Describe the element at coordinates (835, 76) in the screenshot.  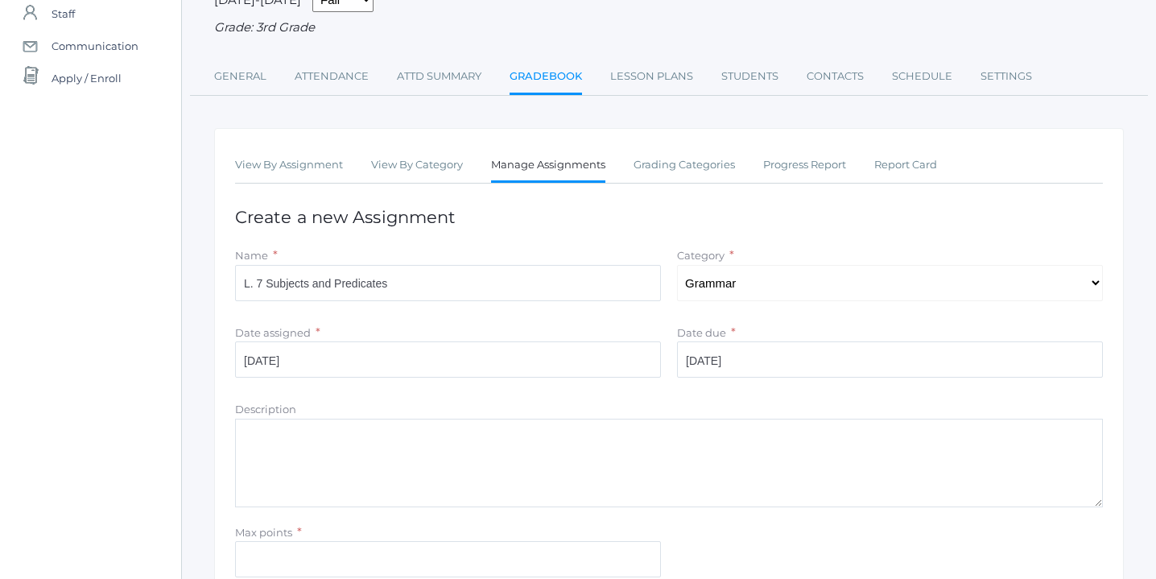
I see `a: Contacts` at that location.